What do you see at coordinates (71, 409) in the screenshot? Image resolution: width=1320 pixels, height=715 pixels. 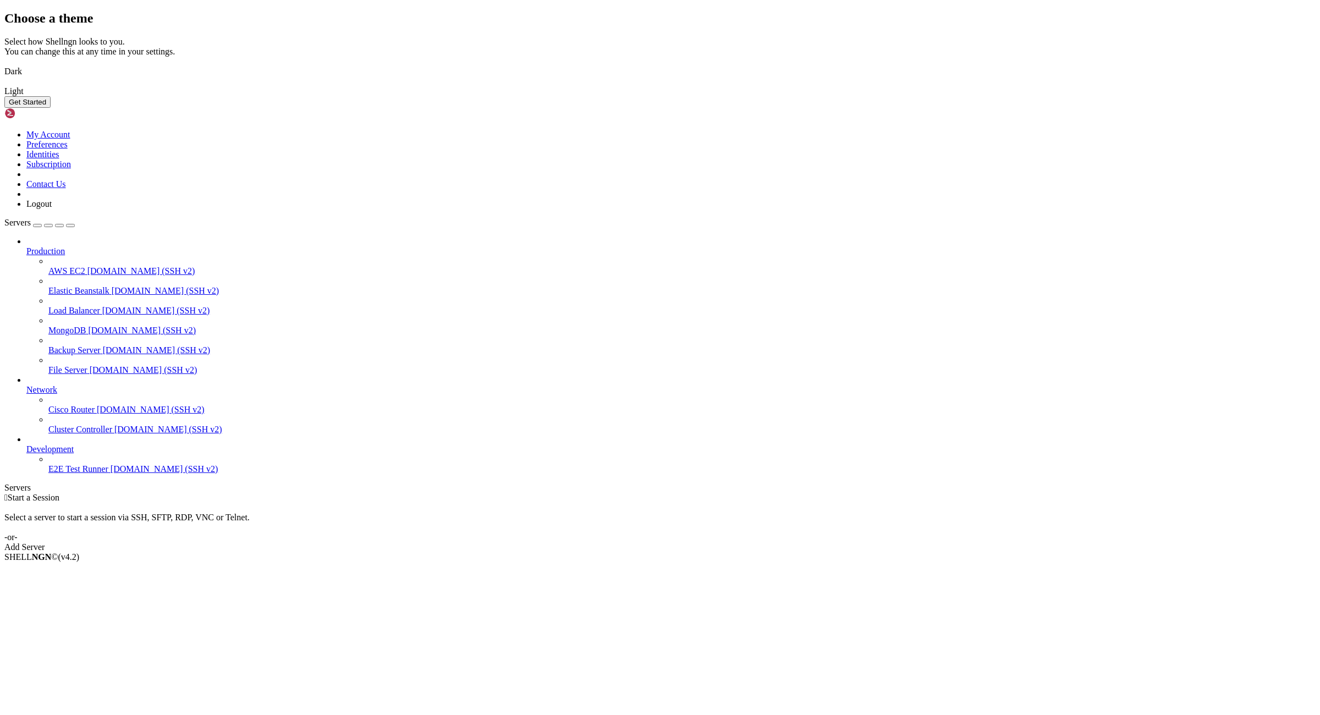 I see `span: Cisco Router` at bounding box center [71, 409].